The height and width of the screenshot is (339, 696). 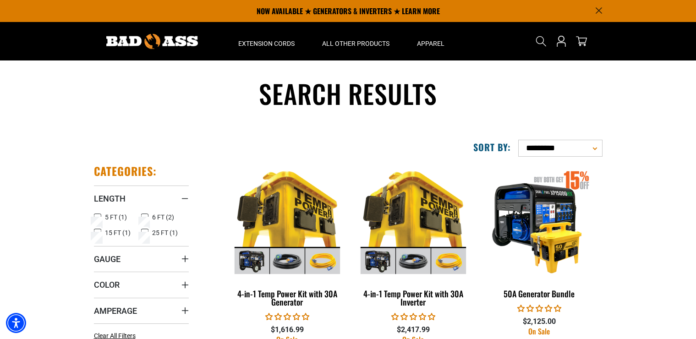 I want to click on div: 4-in-1 Temp Power Kit with 30A Inverter, so click(x=413, y=298).